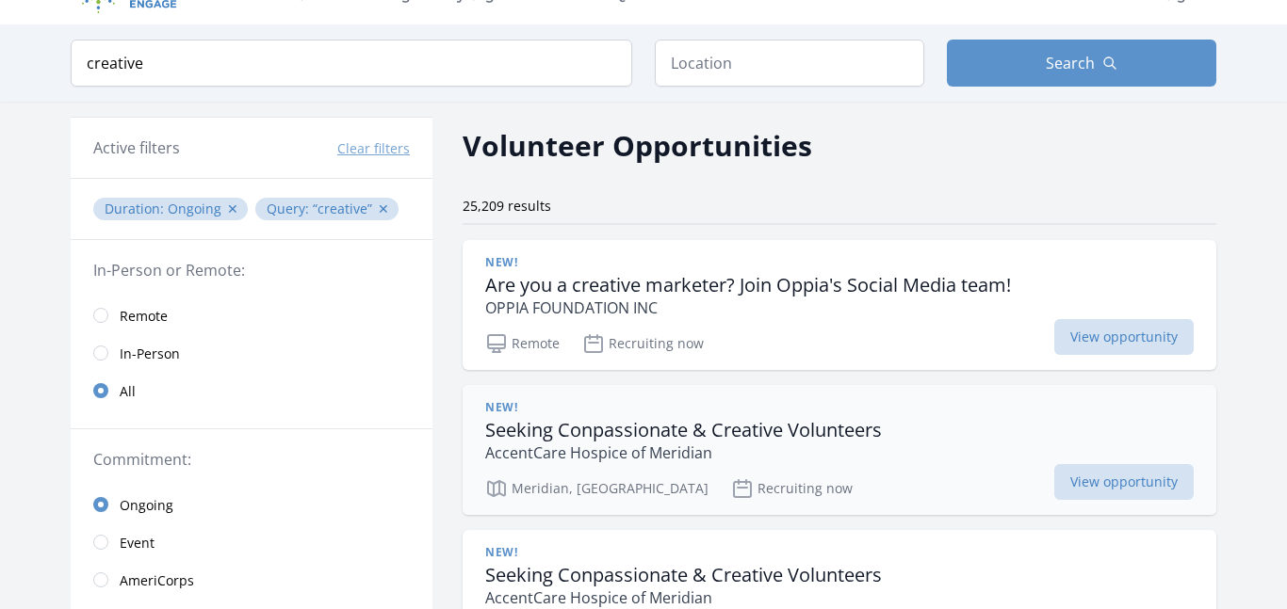  Describe the element at coordinates (127, 392) in the screenshot. I see `span: All` at that location.